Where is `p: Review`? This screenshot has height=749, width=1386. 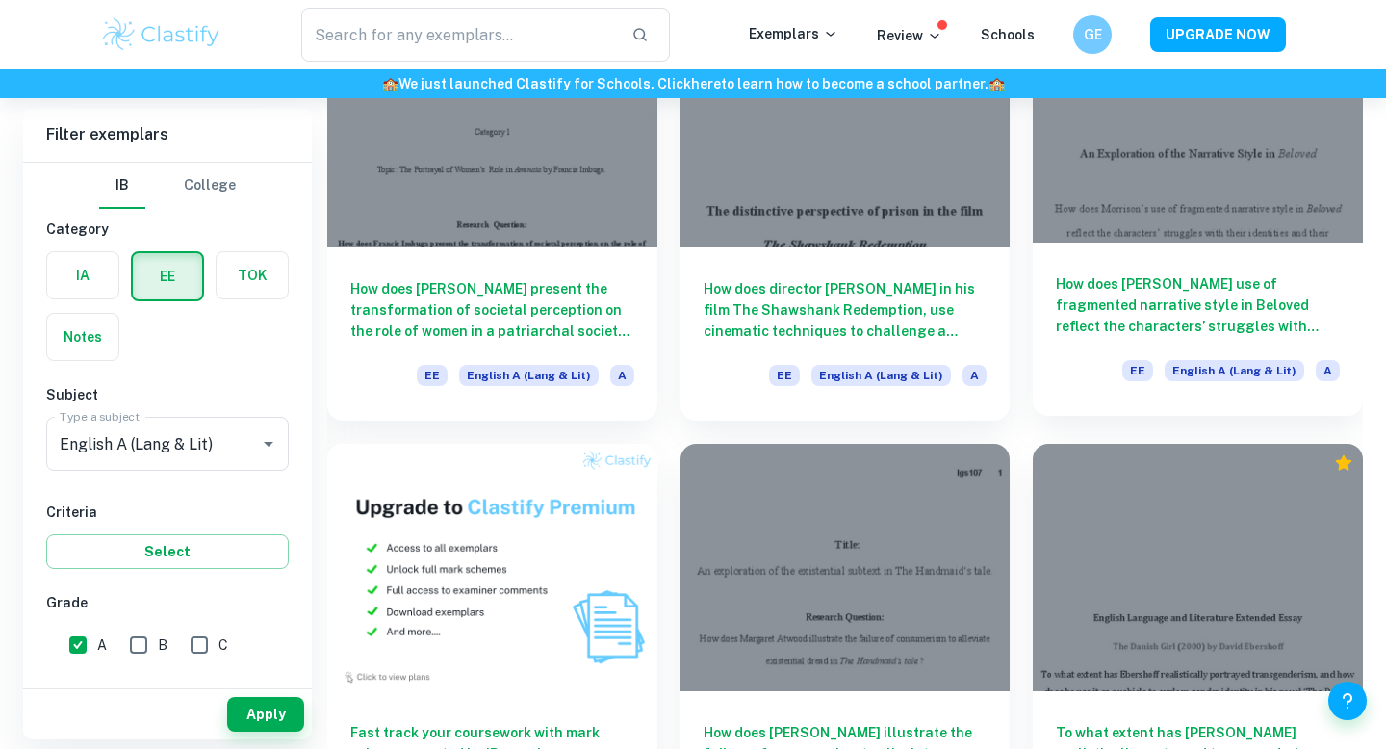 p: Review is located at coordinates (909, 36).